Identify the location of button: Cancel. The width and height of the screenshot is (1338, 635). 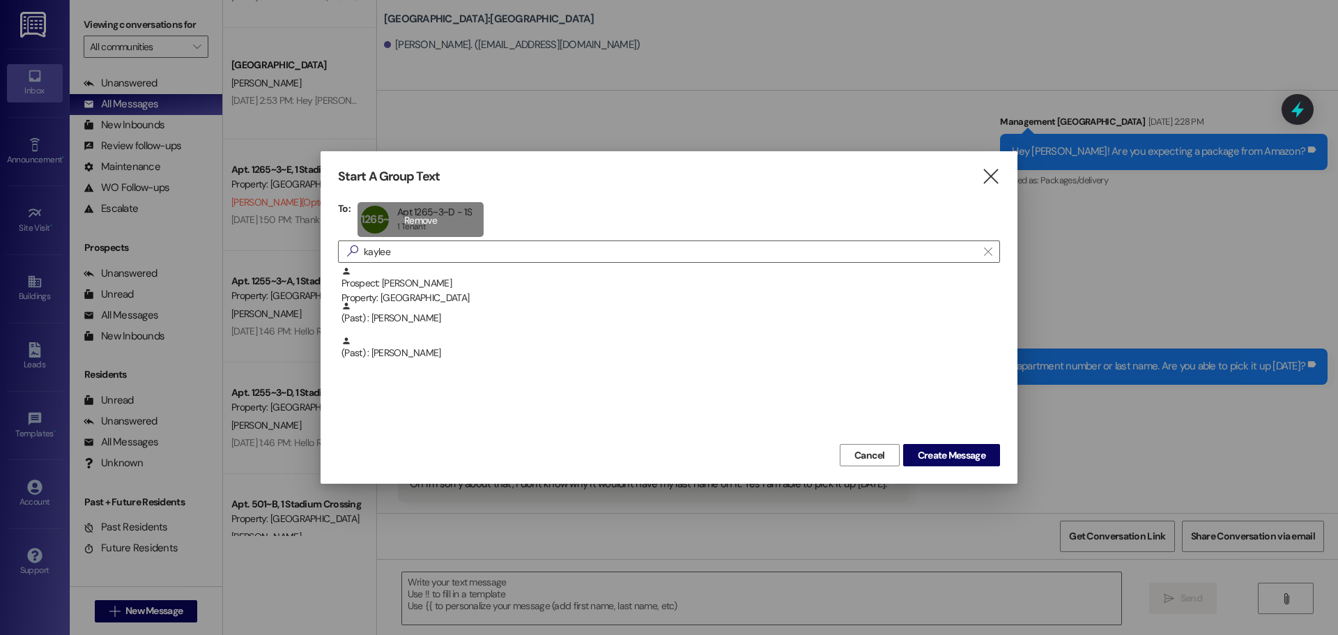
(870, 455).